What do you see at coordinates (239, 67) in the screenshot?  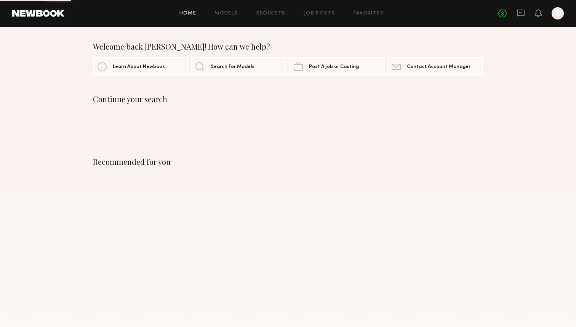 I see `a: Search For Models` at bounding box center [239, 67].